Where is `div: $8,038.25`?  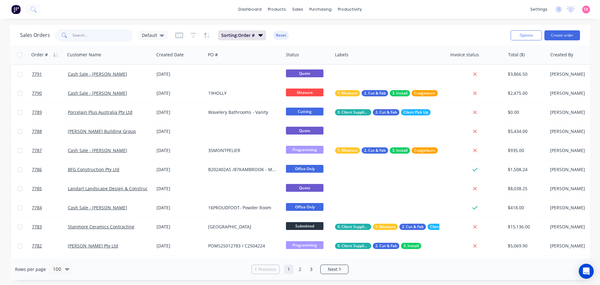
div: $8,038.25 is located at coordinates (525, 188).